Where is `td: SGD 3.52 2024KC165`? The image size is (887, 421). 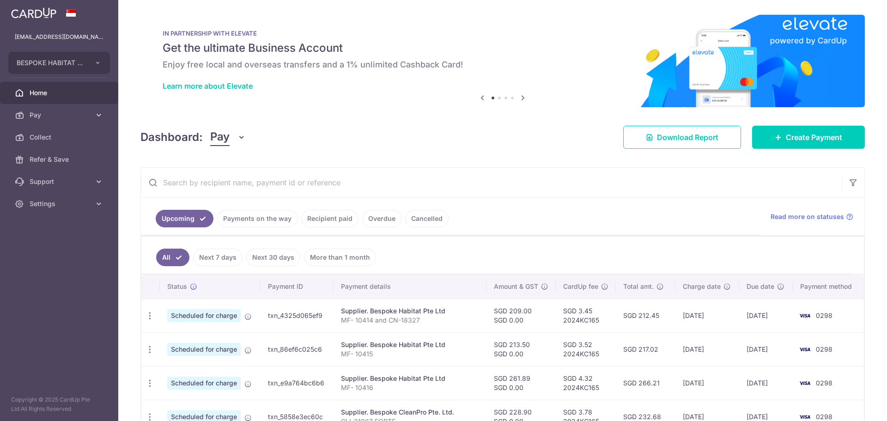
td: SGD 3.52 2024KC165 is located at coordinates (586, 349).